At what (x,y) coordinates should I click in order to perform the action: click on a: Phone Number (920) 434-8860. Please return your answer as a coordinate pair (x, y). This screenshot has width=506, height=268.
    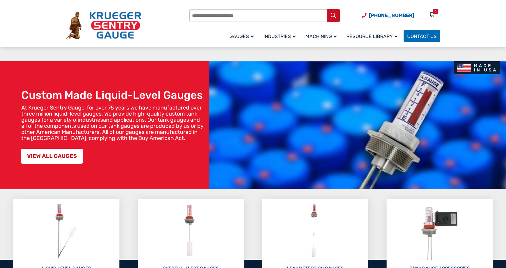
    Looking at the image, I should click on (388, 15).